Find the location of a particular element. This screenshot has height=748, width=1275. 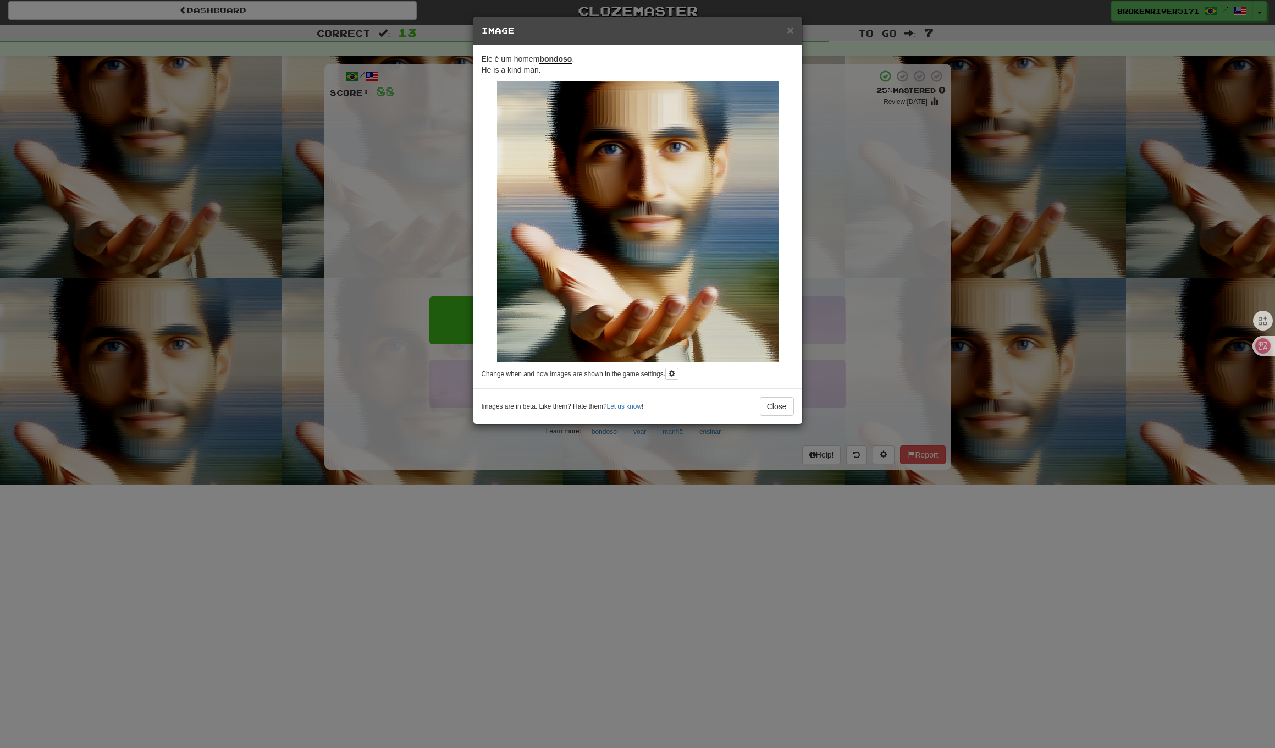

span: Ele é um homem . is located at coordinates (528, 59).